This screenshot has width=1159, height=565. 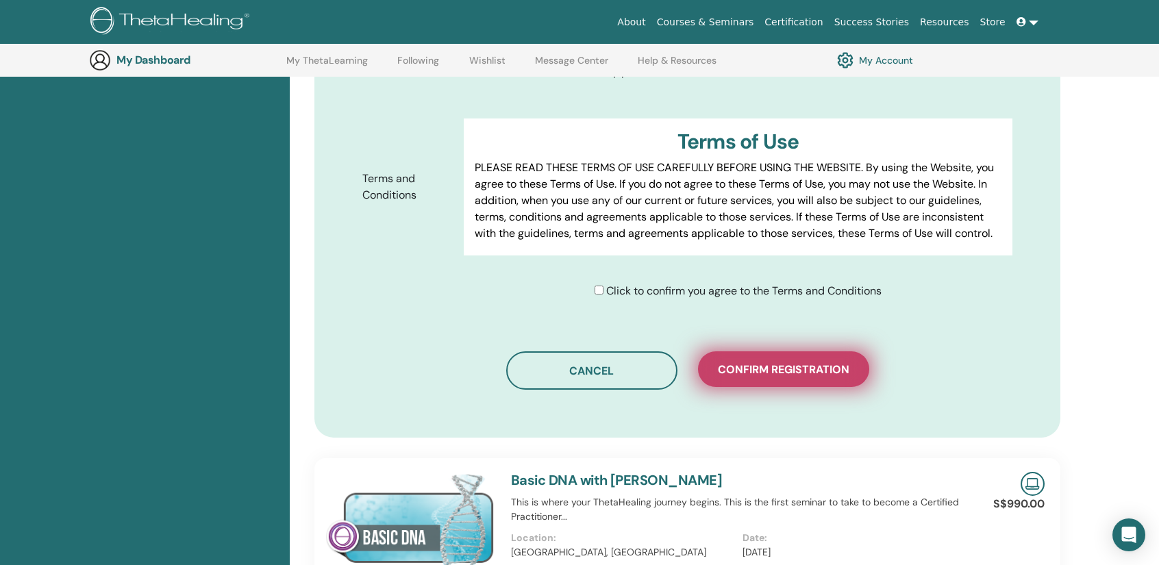 What do you see at coordinates (944, 22) in the screenshot?
I see `a: Resources` at bounding box center [944, 22].